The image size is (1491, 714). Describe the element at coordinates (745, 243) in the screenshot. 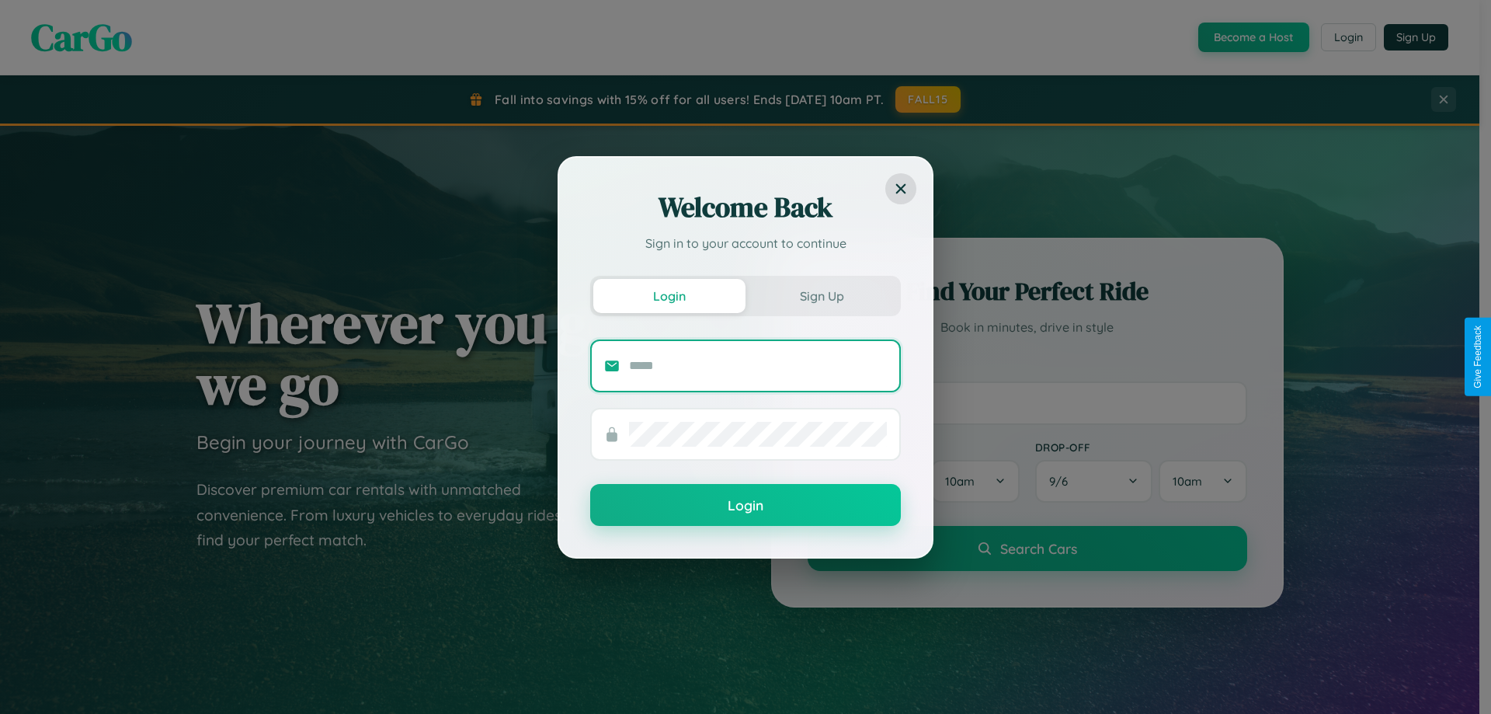

I see `p: Sign in to your account to continue` at that location.